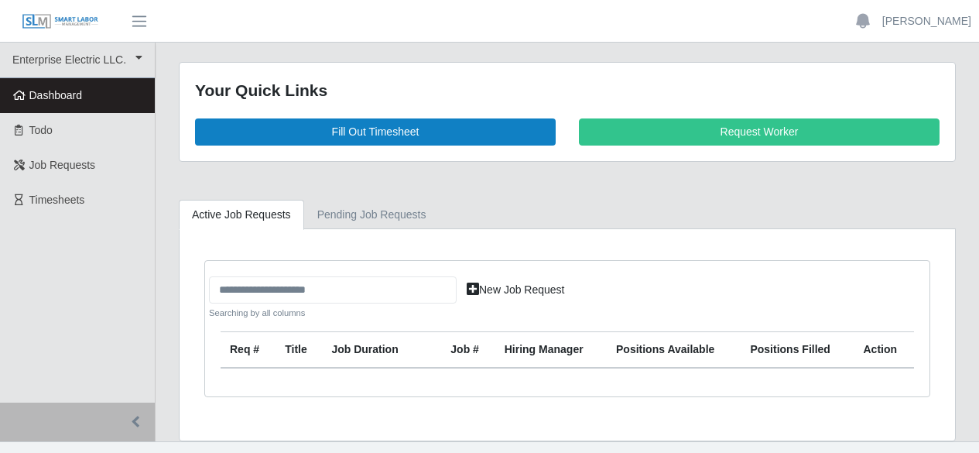 Image resolution: width=979 pixels, height=453 pixels. I want to click on th: Hiring Manager, so click(551, 350).